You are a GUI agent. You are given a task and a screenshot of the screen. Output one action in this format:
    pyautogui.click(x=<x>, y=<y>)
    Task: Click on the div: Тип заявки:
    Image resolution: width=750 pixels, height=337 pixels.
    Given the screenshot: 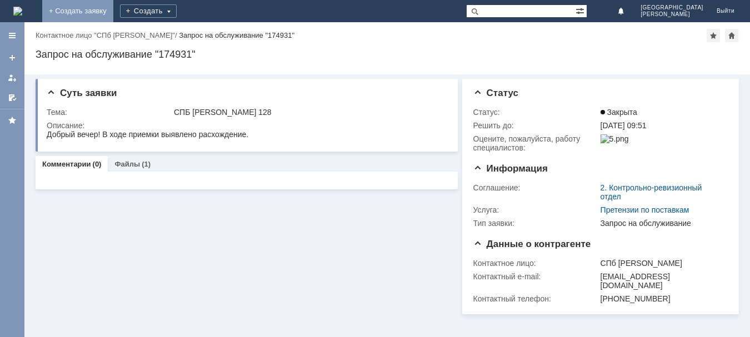 What is the action you would take?
    pyautogui.click(x=536, y=223)
    